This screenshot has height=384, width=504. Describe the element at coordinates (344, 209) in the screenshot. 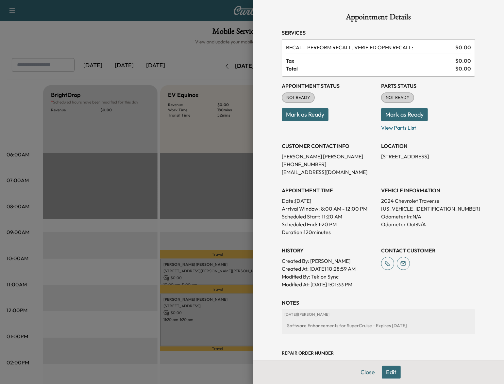

I see `span: 8:00 AM - 12:00 PM` at that location.